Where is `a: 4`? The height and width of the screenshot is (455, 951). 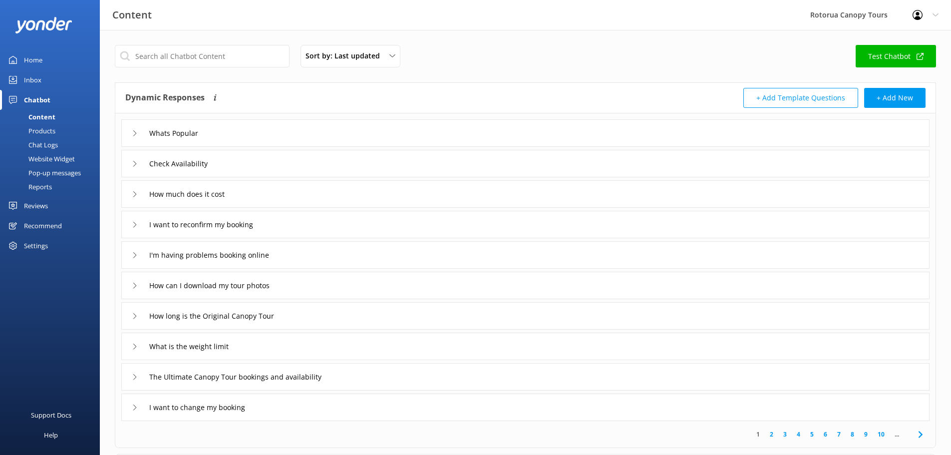 a: 4 is located at coordinates (798, 434).